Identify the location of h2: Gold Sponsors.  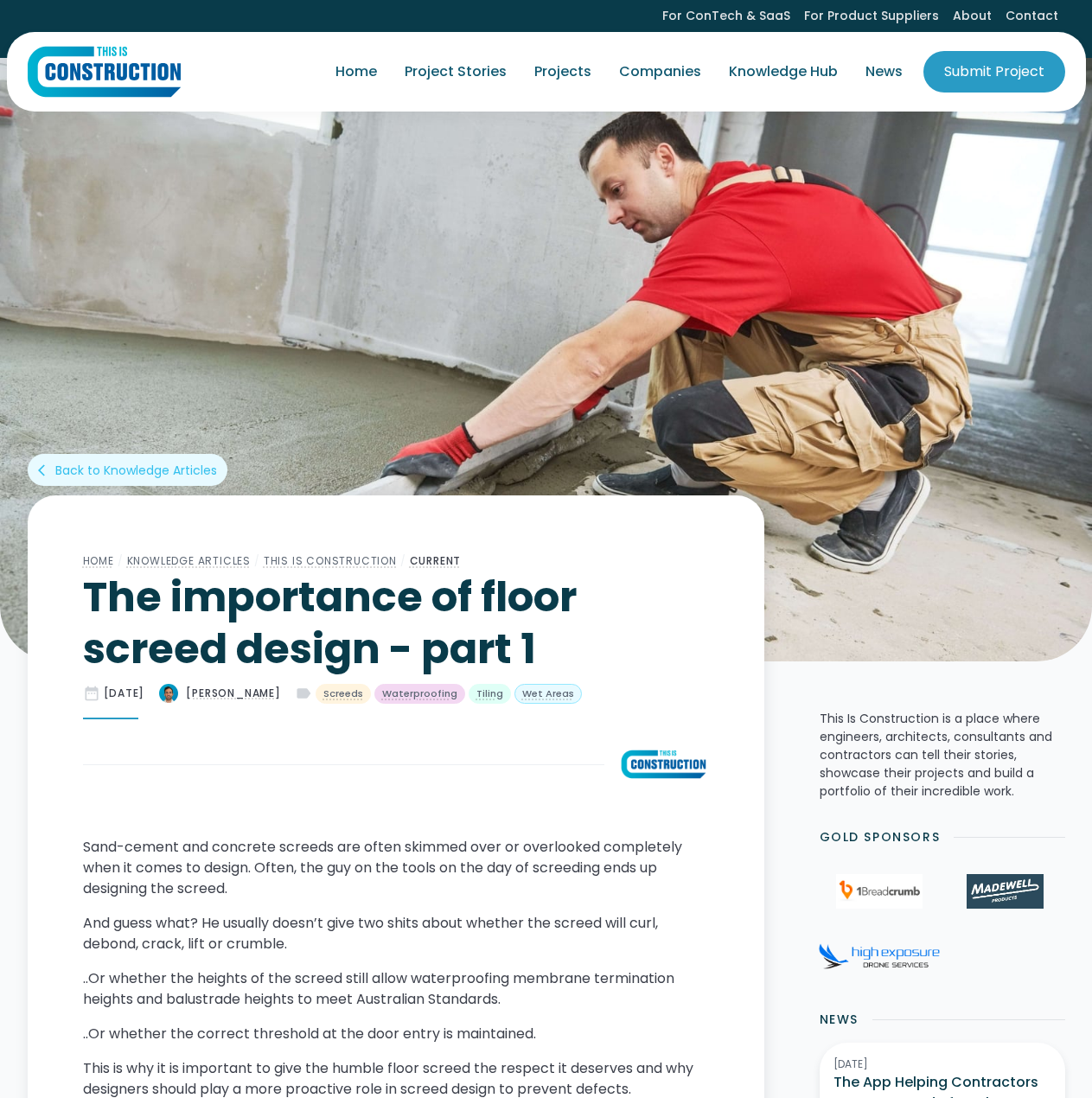
(880, 837).